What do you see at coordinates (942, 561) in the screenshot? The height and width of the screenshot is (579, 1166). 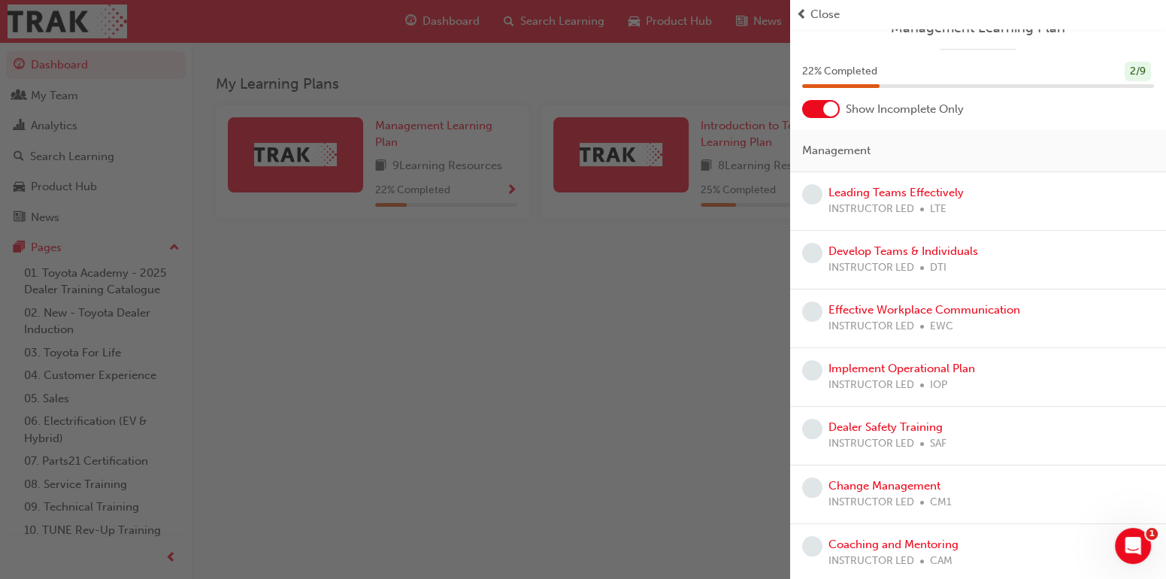 I see `span: CAM` at bounding box center [942, 561].